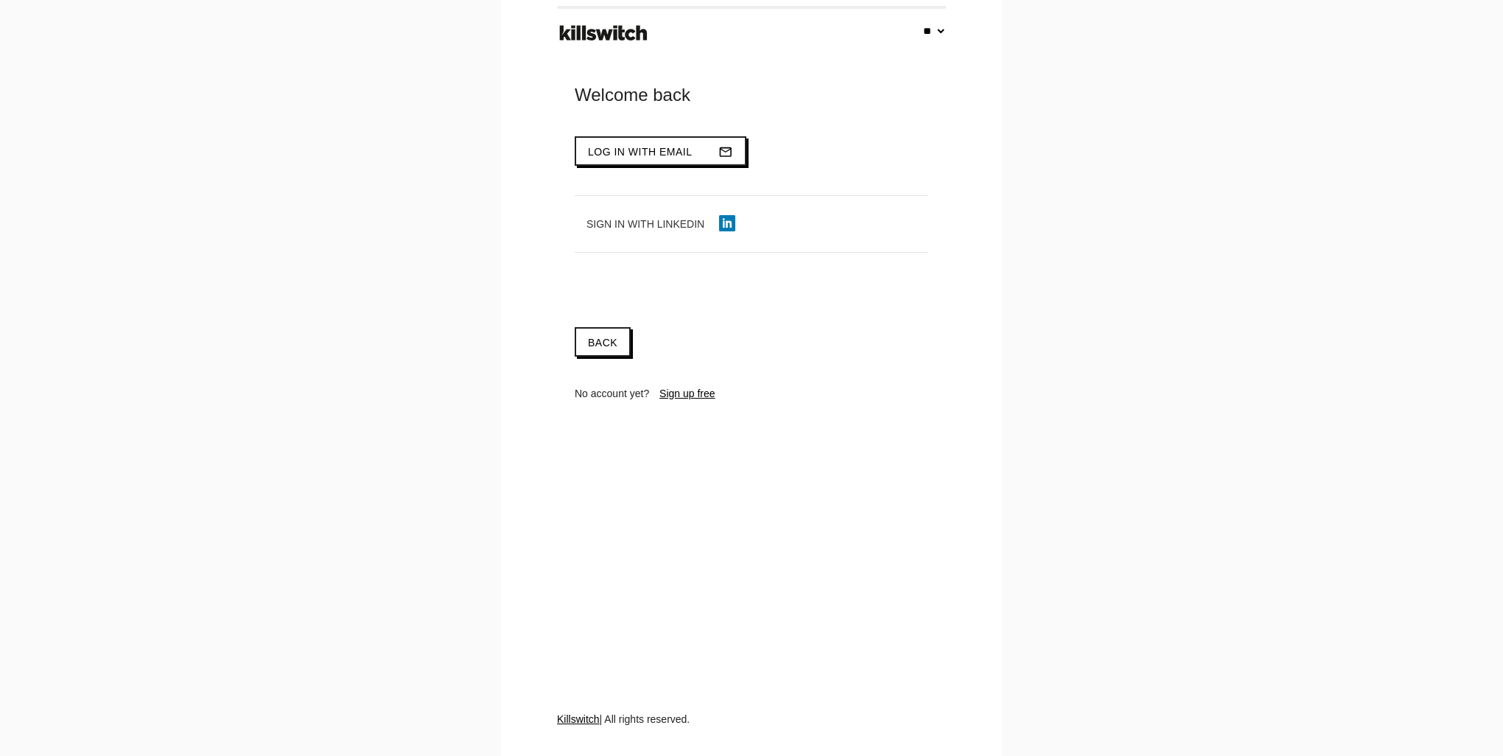  What do you see at coordinates (726, 152) in the screenshot?
I see `i: mail_outline` at bounding box center [726, 152].